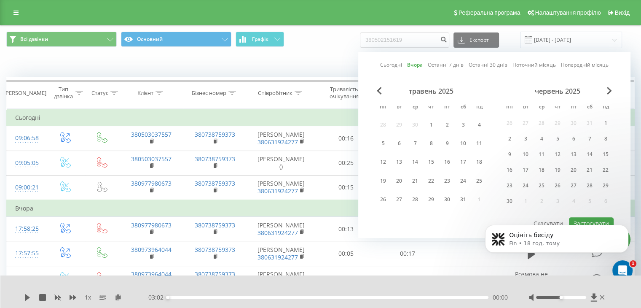 The width and height of the screenshot is (641, 308). Describe the element at coordinates (168, 297) in the screenshot. I see `div: Accessibility label` at that location.